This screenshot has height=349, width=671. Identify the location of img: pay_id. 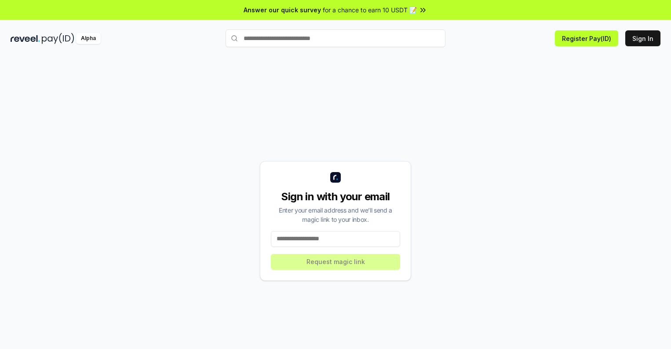
(58, 38).